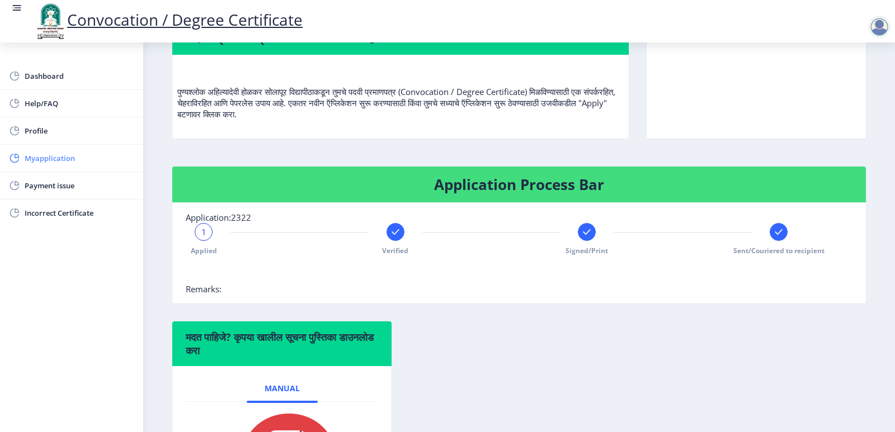 The image size is (895, 432). What do you see at coordinates (400, 28) in the screenshot?
I see `h4: Welcome to Convocation / Degree Certificate! पदवी प्रमाणपत्रात आपले स्वागत आहे!` at bounding box center [400, 28].